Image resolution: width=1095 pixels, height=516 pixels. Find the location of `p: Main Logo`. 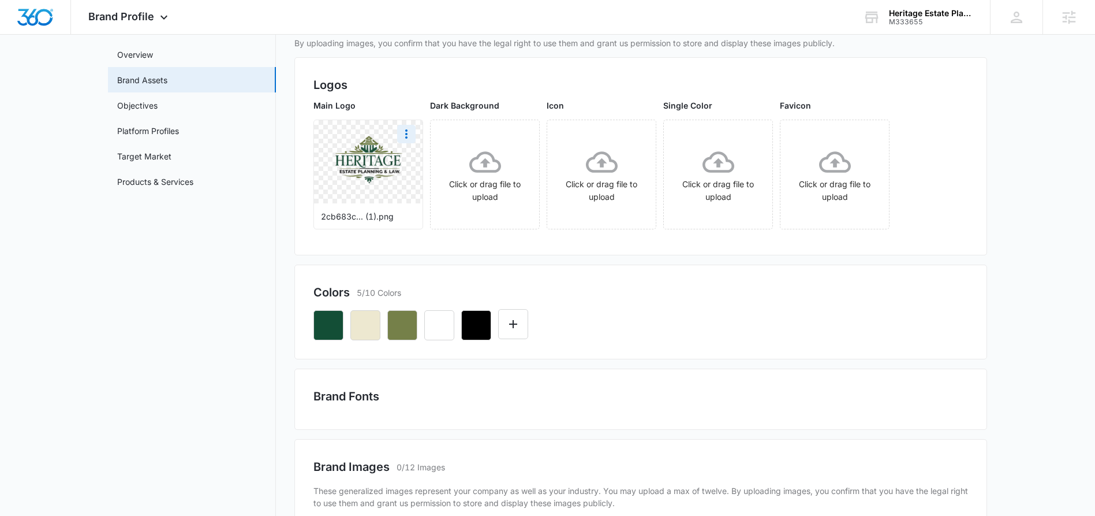

p: Main Logo is located at coordinates (368, 105).